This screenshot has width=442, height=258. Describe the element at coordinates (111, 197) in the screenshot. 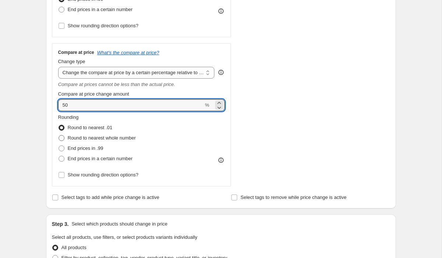

I see `span: Select tags to add while price change is active` at that location.